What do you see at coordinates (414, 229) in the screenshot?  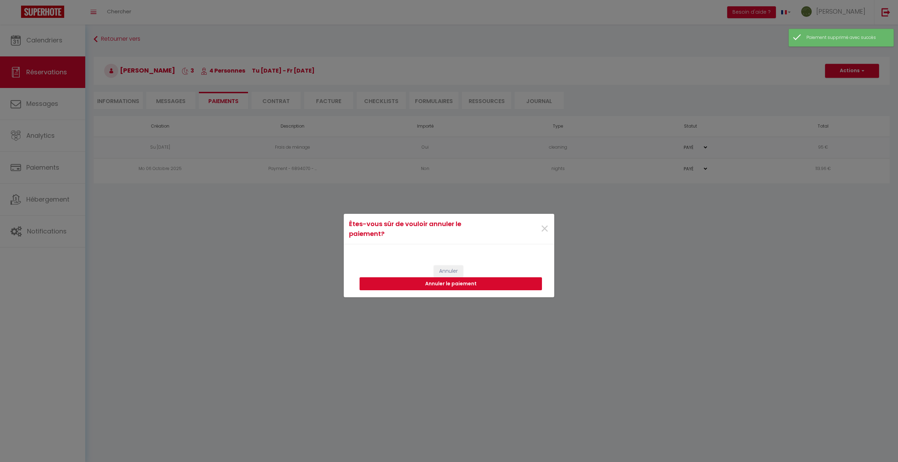 I see `h4: Êtes-vous sûr de vouloir annuler le paiement?` at bounding box center [414, 229].